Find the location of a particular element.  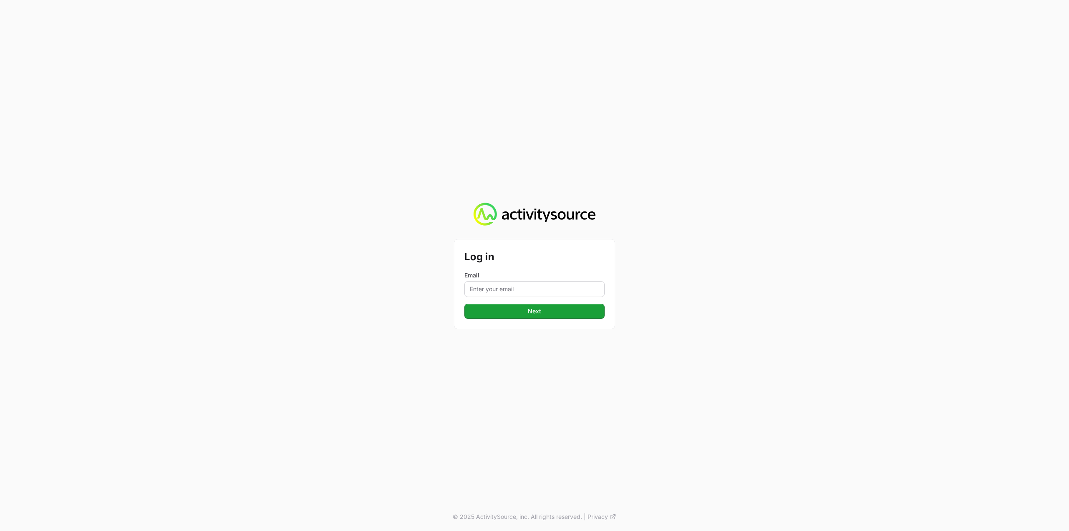

img: Activity Source is located at coordinates (534, 214).